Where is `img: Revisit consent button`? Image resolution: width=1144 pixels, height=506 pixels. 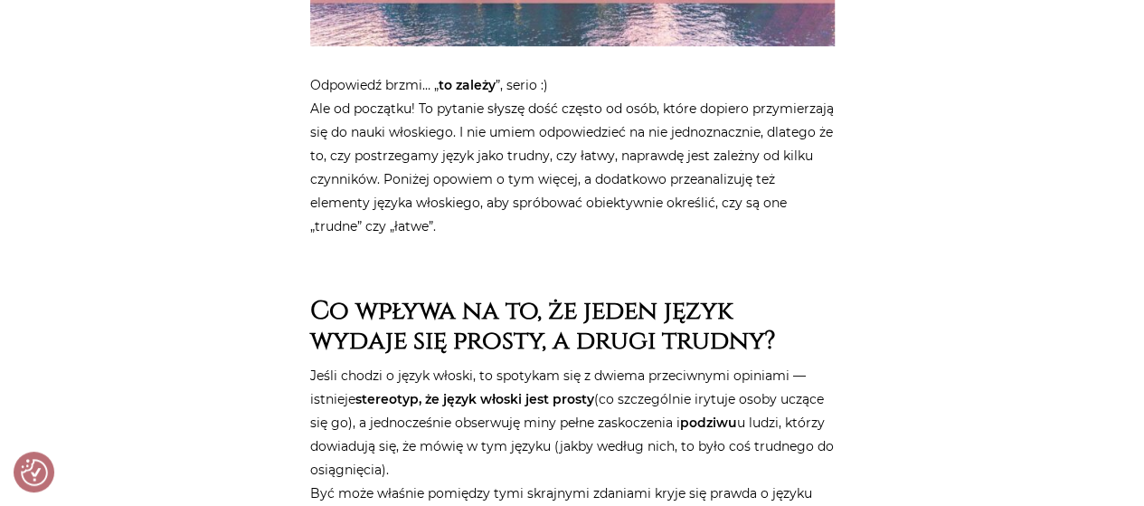
img: Revisit consent button is located at coordinates (34, 472).